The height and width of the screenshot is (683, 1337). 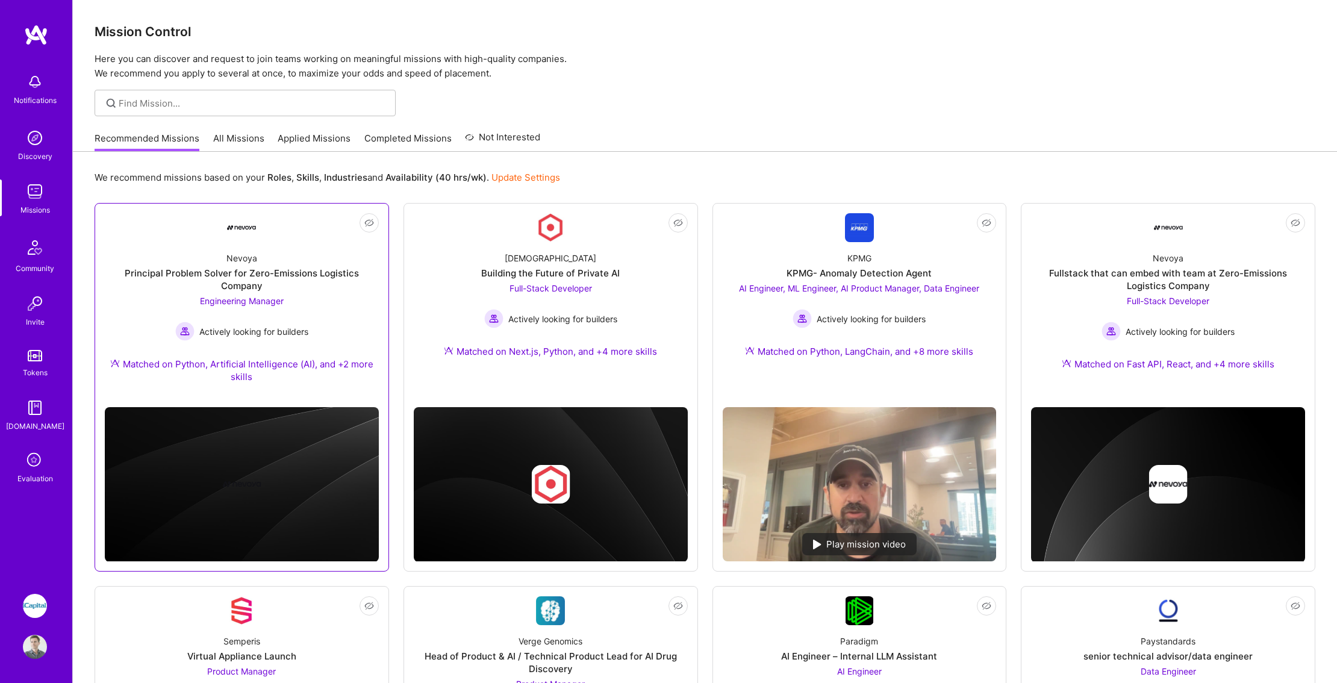 What do you see at coordinates (35, 191) in the screenshot?
I see `img: teamwork` at bounding box center [35, 191].